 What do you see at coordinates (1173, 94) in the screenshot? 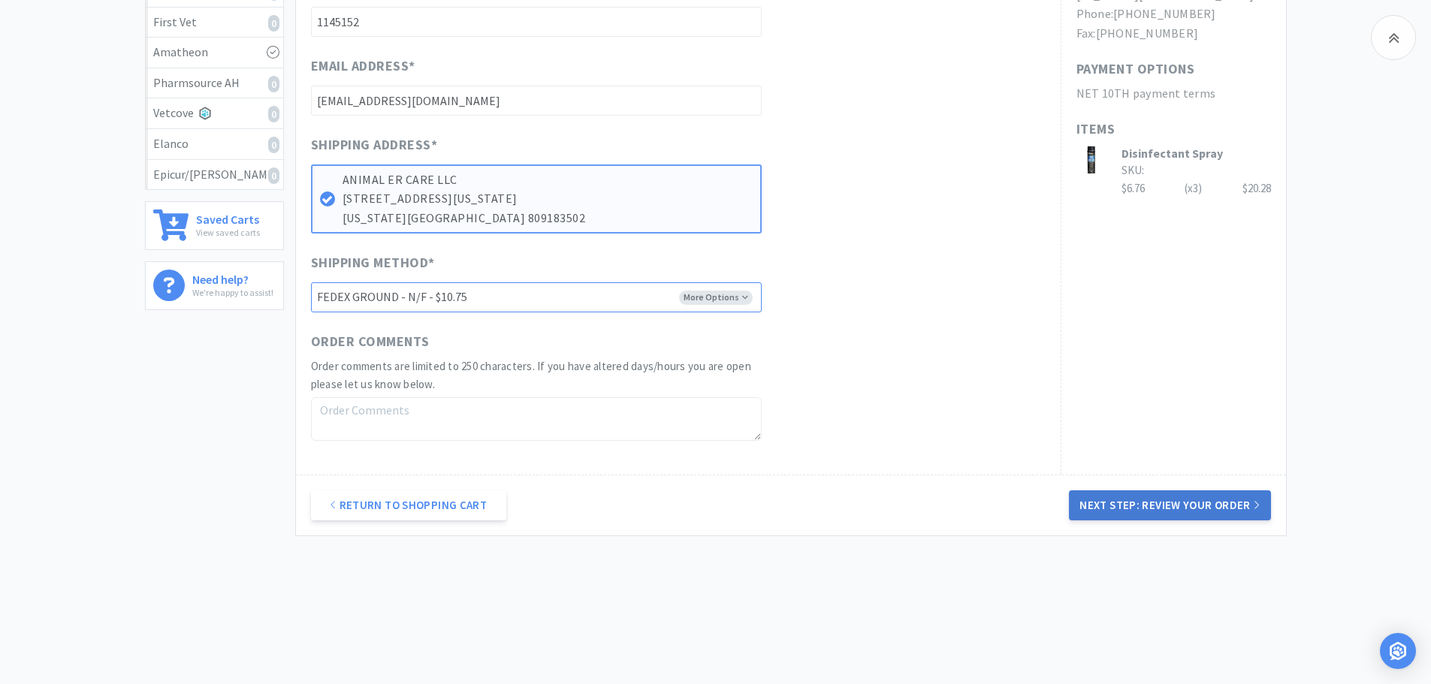
I see `h2: NET 10TH payment terms` at bounding box center [1173, 94].